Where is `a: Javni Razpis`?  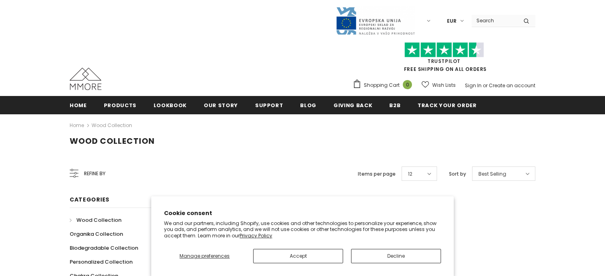
a: Javni Razpis is located at coordinates (375, 20).